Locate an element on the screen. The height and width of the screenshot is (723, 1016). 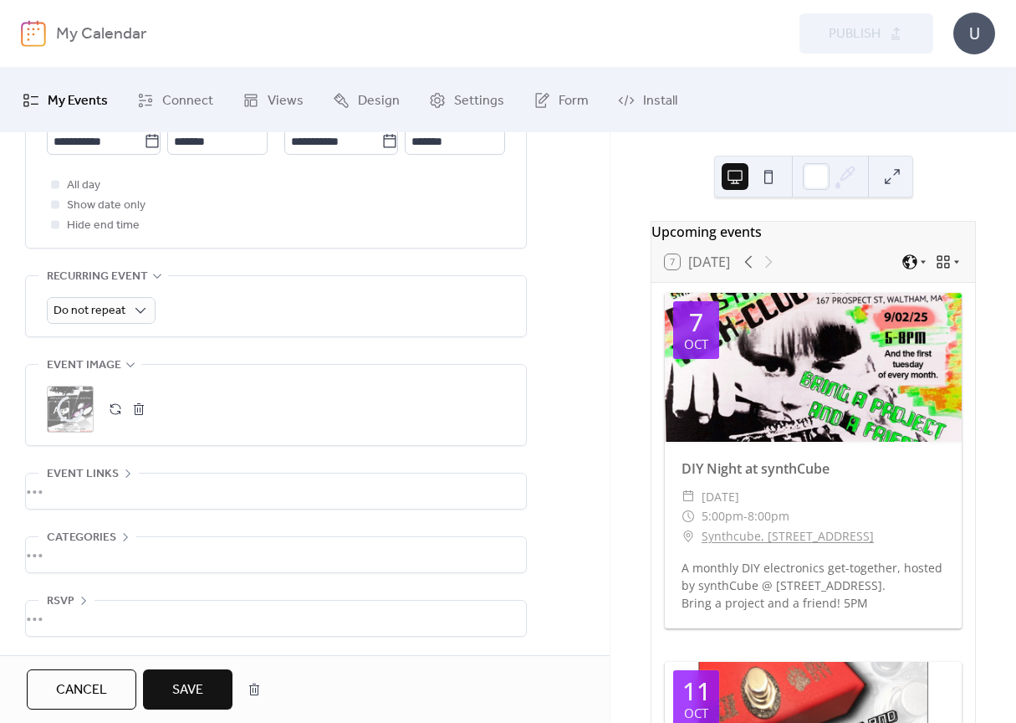
span: My Events is located at coordinates (78, 100).